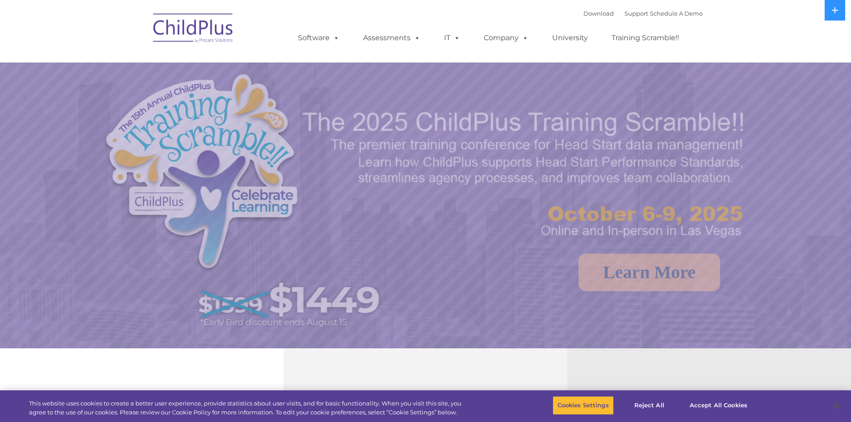 The height and width of the screenshot is (422, 851). I want to click on a: Learn More, so click(649, 272).